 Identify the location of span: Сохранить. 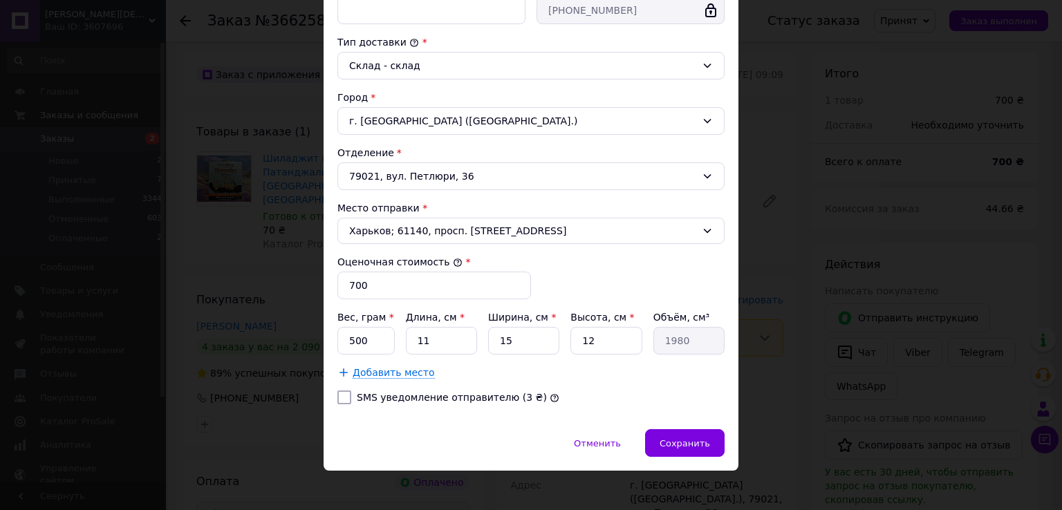
(685, 443).